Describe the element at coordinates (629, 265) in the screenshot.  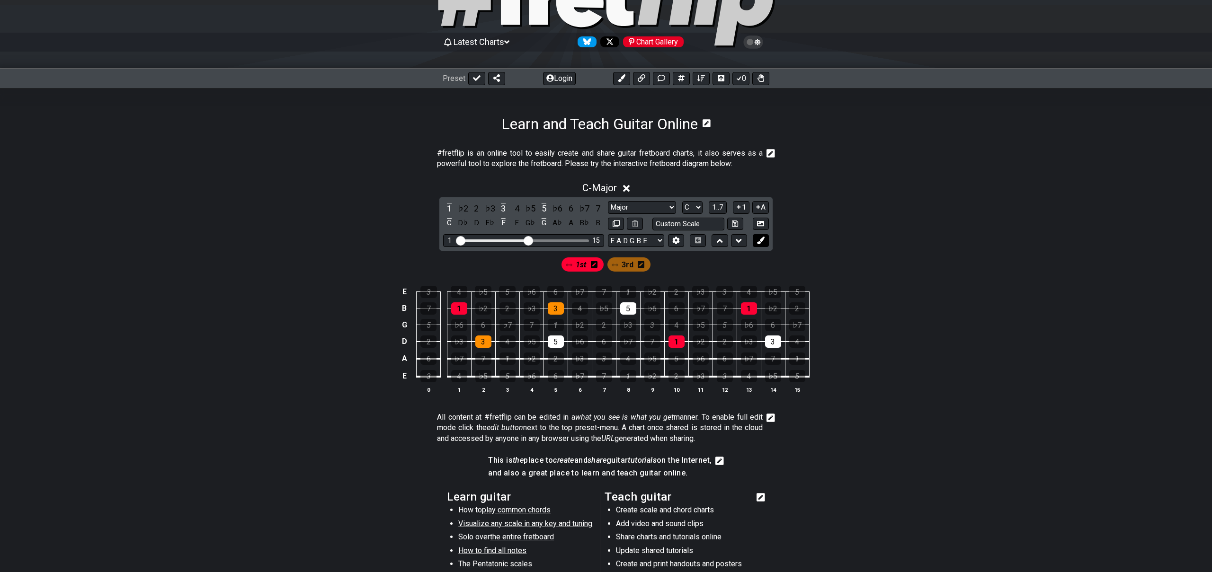
I see `div: 3rd` at that location.